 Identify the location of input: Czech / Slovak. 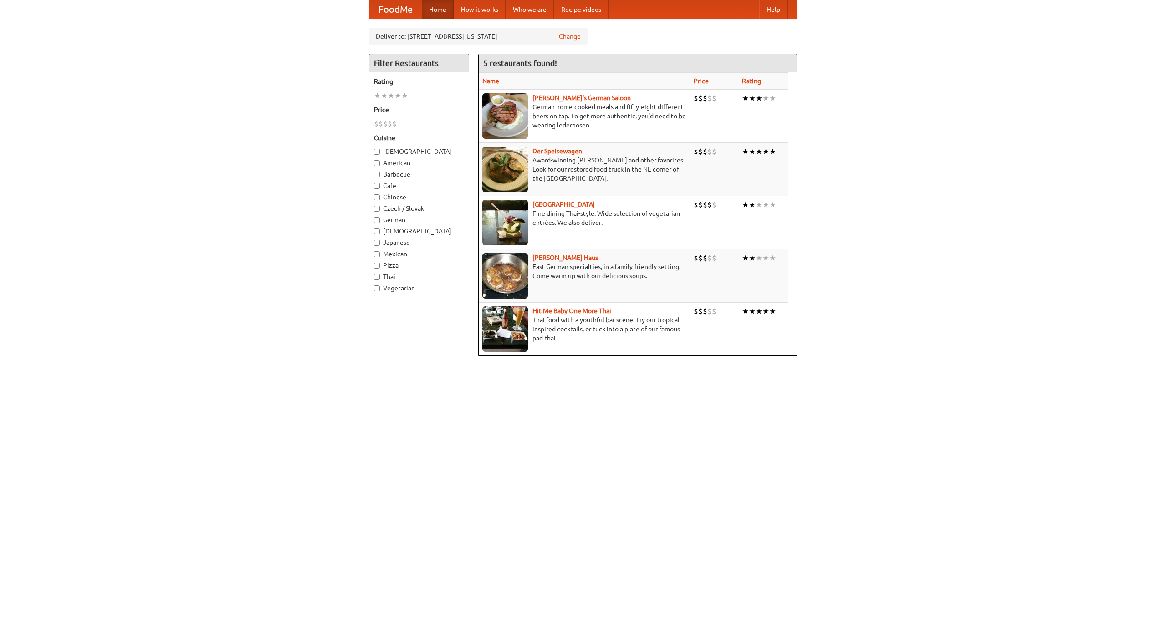
(377, 209).